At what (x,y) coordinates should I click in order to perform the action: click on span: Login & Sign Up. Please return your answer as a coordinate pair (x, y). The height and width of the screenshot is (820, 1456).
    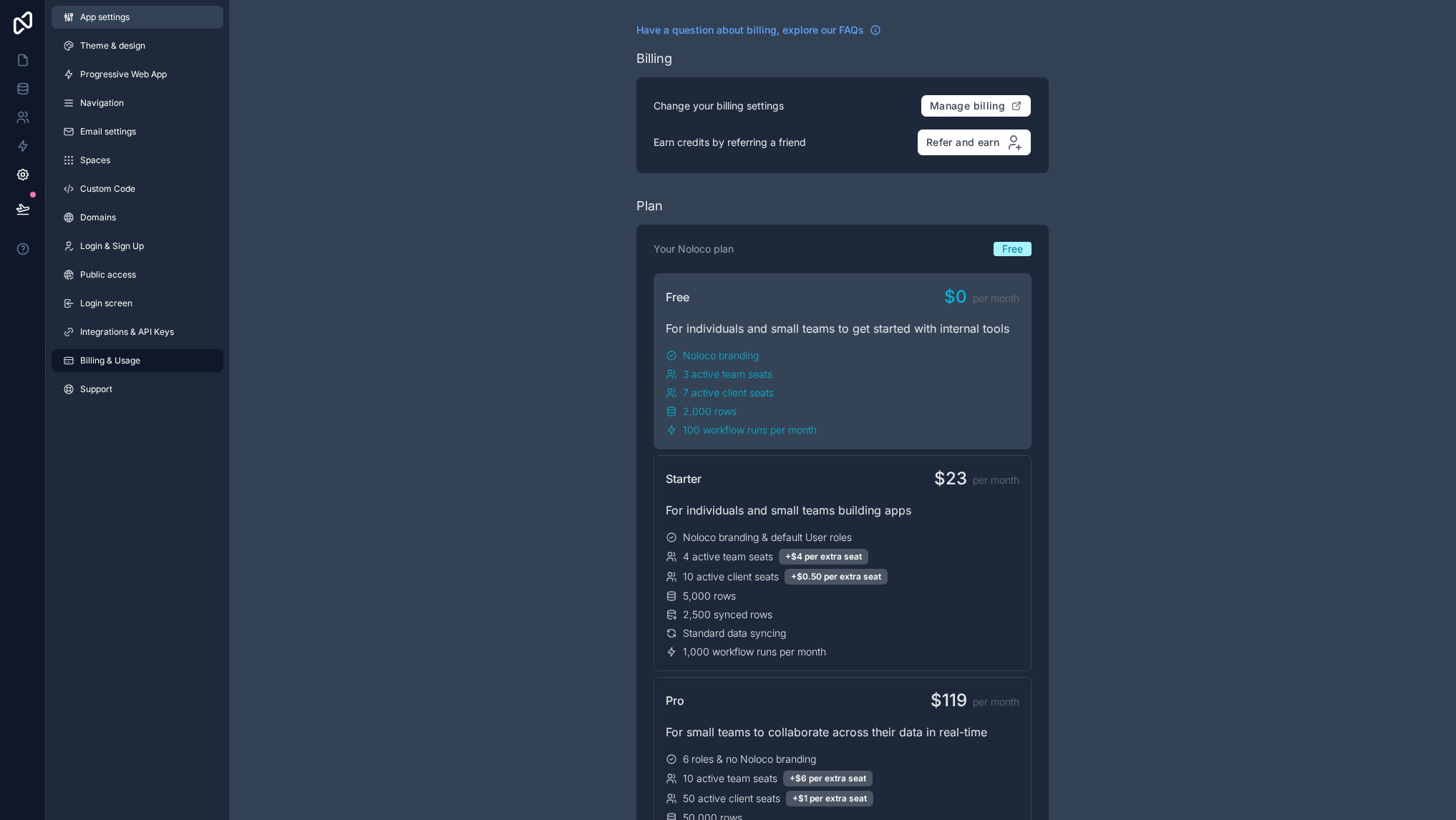
    Looking at the image, I should click on (112, 246).